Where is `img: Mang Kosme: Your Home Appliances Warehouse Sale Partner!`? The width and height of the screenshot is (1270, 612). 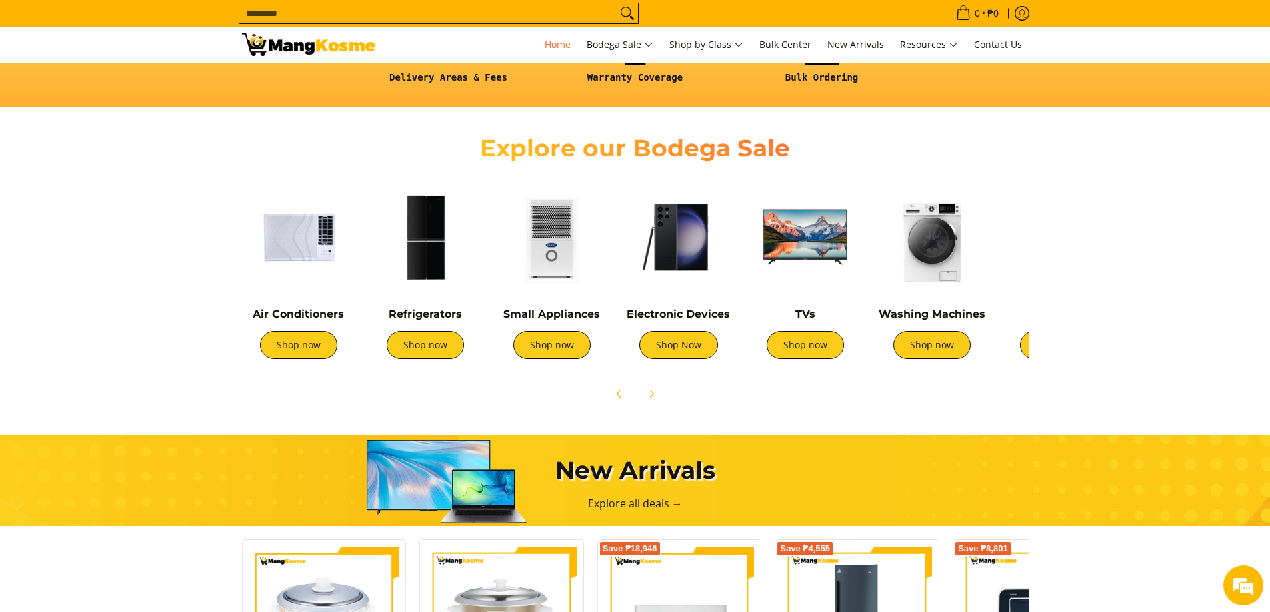
img: Mang Kosme: Your Home Appliances Warehouse Sale Partner! is located at coordinates (309, 45).